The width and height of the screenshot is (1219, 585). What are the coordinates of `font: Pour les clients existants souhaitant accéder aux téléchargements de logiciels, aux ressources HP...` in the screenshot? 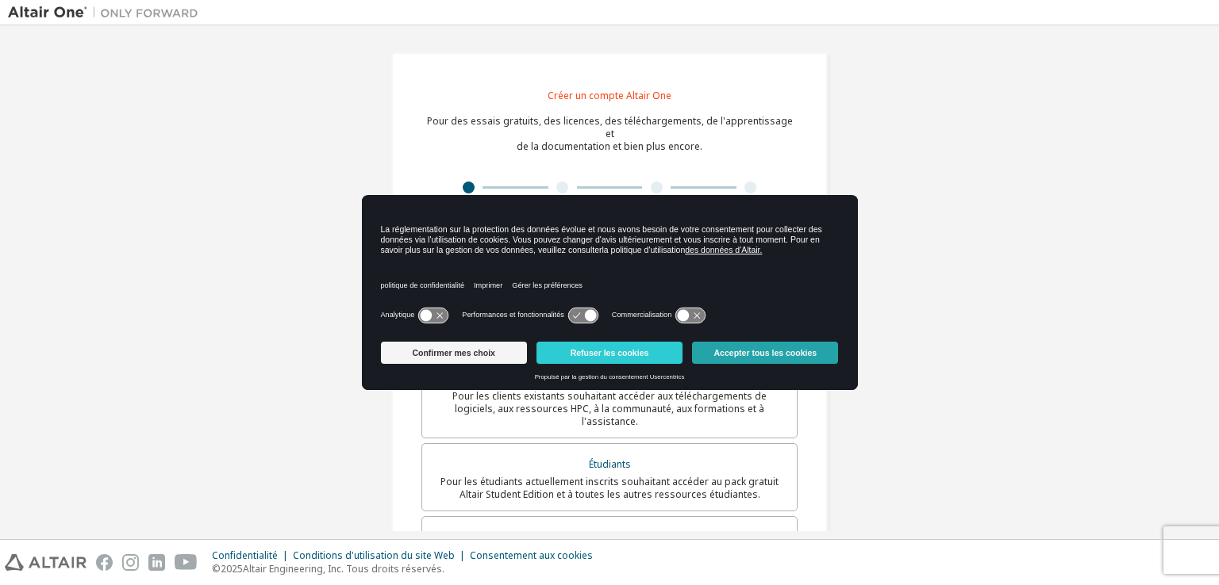 It's located at (609, 409).